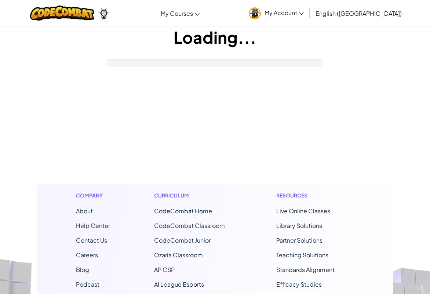 This screenshot has height=294, width=430. I want to click on a: Blog, so click(83, 269).